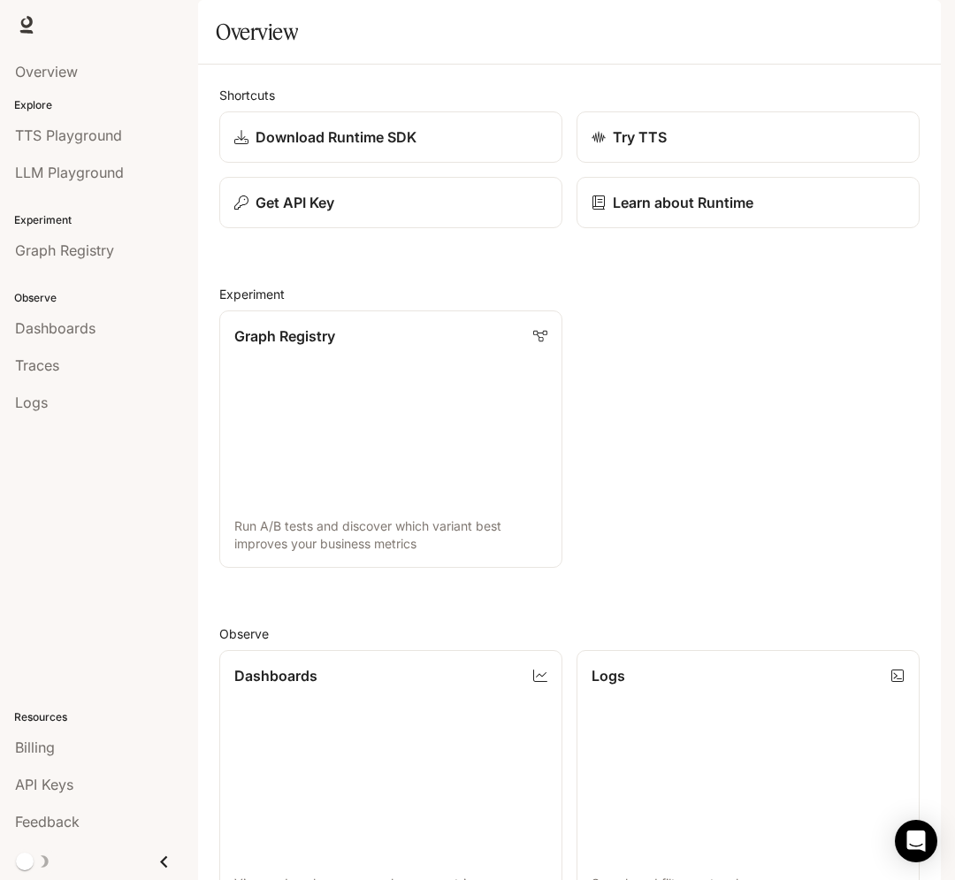  Describe the element at coordinates (682, 202) in the screenshot. I see `p: Learn about Runtime` at that location.